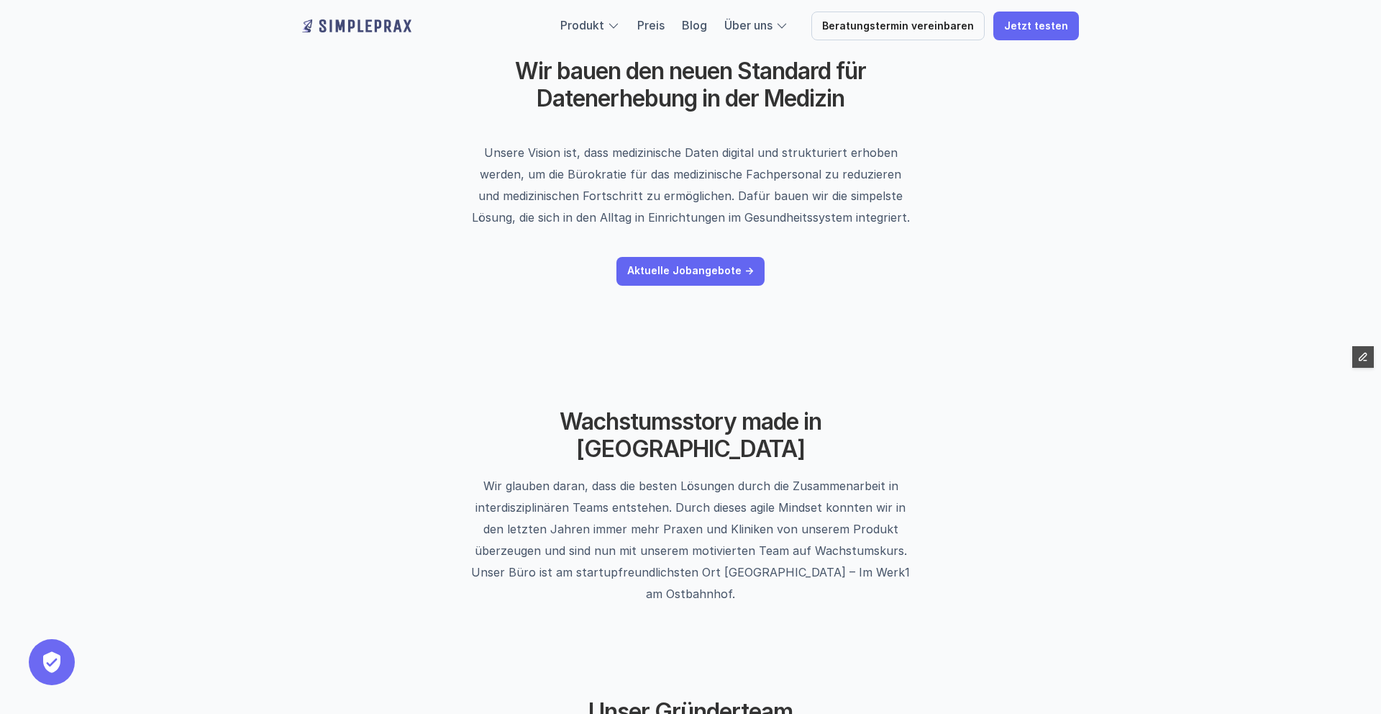 Image resolution: width=1381 pixels, height=714 pixels. Describe the element at coordinates (691, 85) in the screenshot. I see `h2: Wir bauen den neuen Standard für Datenerhebung in der Medizin` at that location.